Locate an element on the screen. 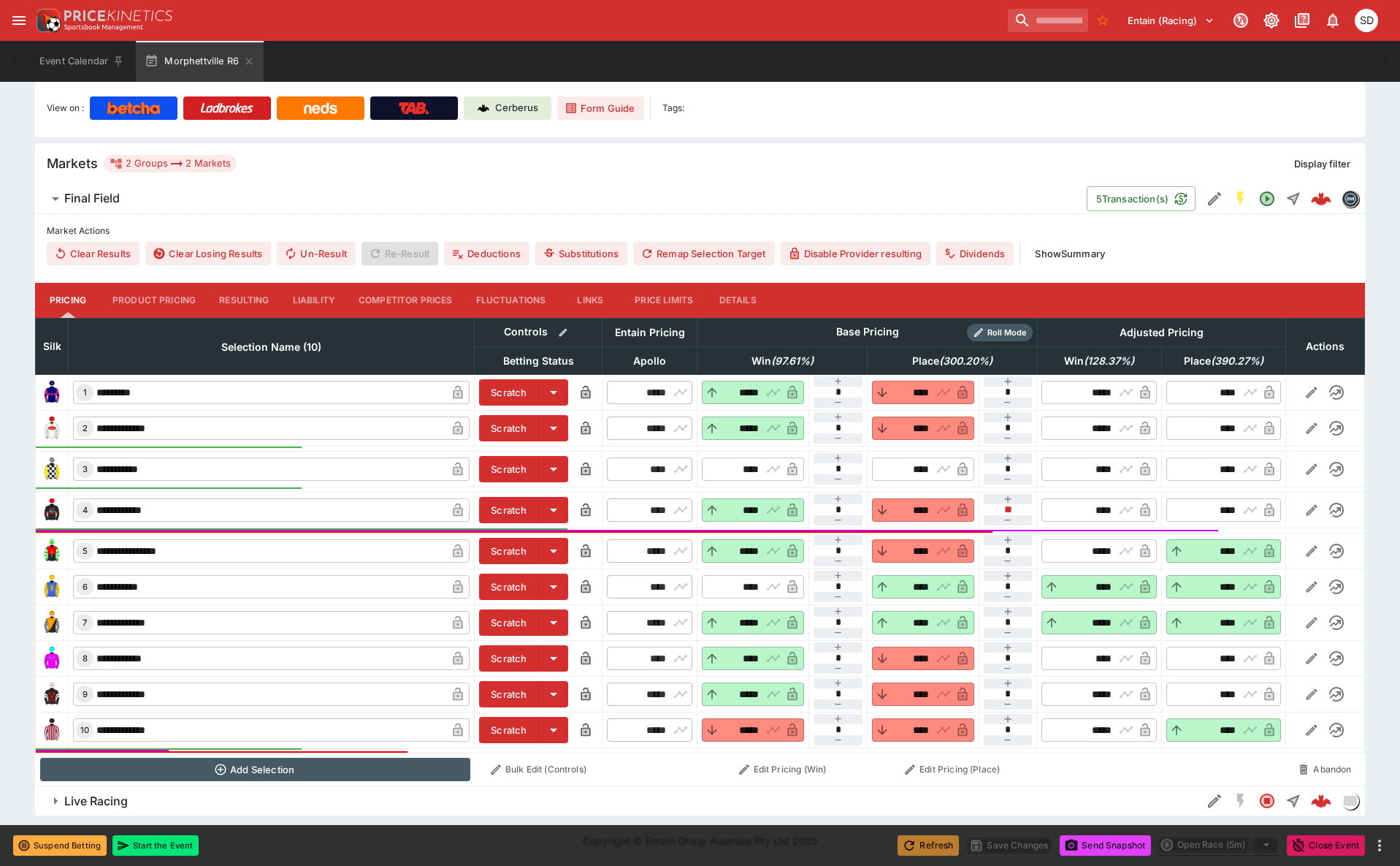 The width and height of the screenshot is (1400, 866). button: No Bookmarks is located at coordinates (1103, 20).